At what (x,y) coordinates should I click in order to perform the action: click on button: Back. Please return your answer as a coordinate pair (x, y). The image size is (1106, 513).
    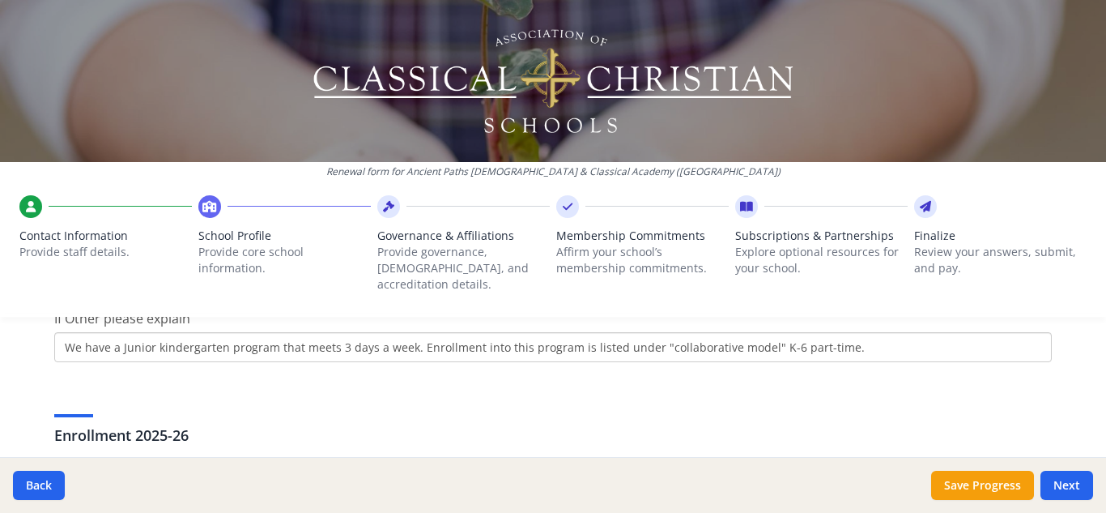
    Looking at the image, I should click on (39, 485).